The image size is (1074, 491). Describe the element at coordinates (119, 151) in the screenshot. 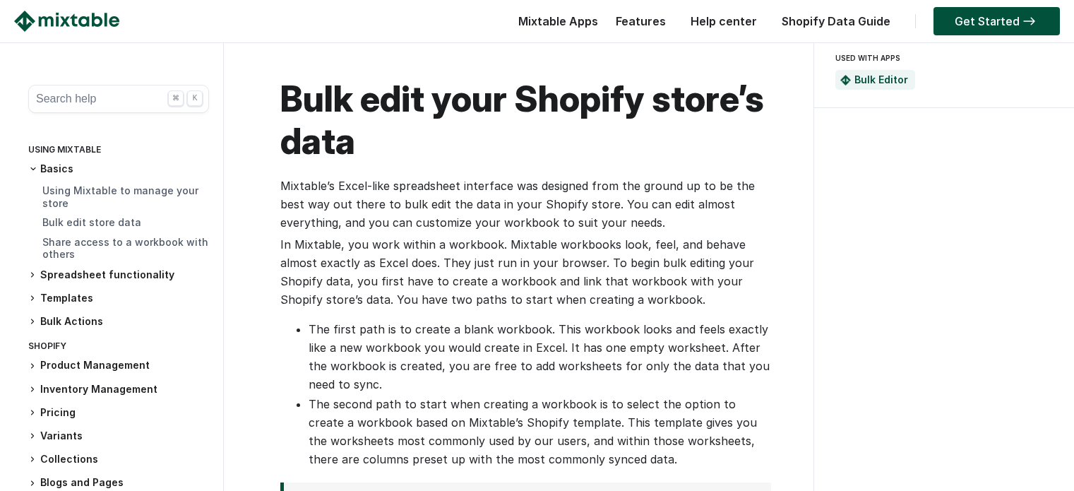

I see `div: Using Mixtable` at that location.